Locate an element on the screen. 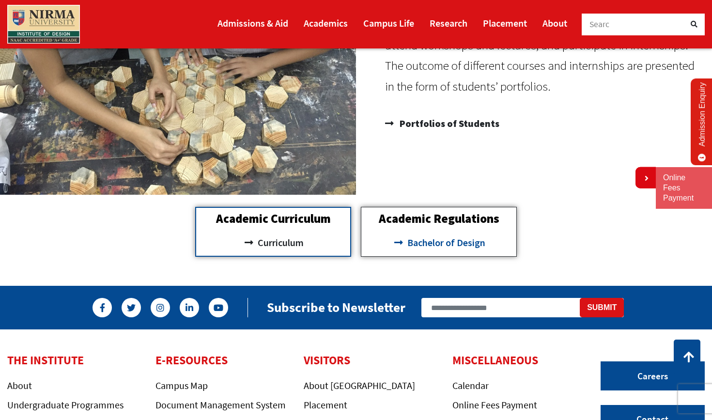  button: Submit is located at coordinates (602, 308).